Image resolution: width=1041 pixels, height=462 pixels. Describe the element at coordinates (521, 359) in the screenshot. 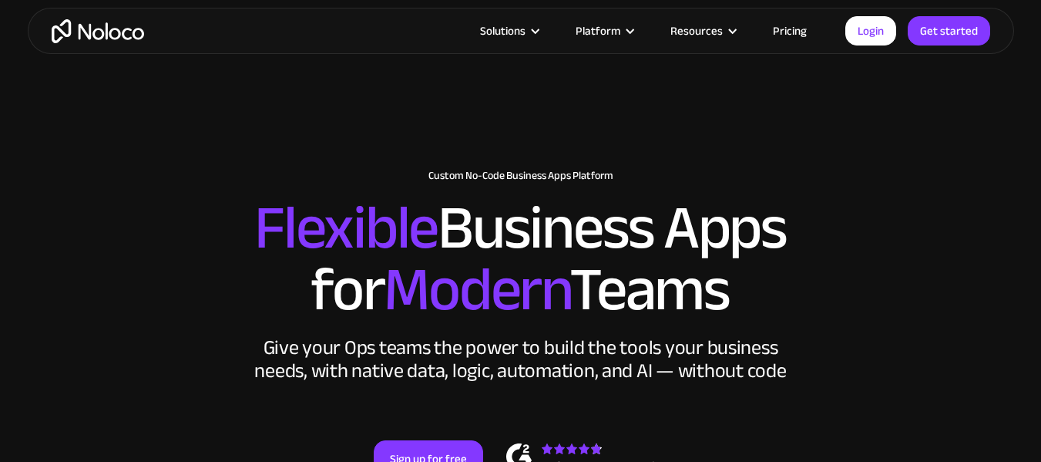

I see `div: Give your Ops teams the power to build the tools your business needs, with native data, logic, au...` at that location.